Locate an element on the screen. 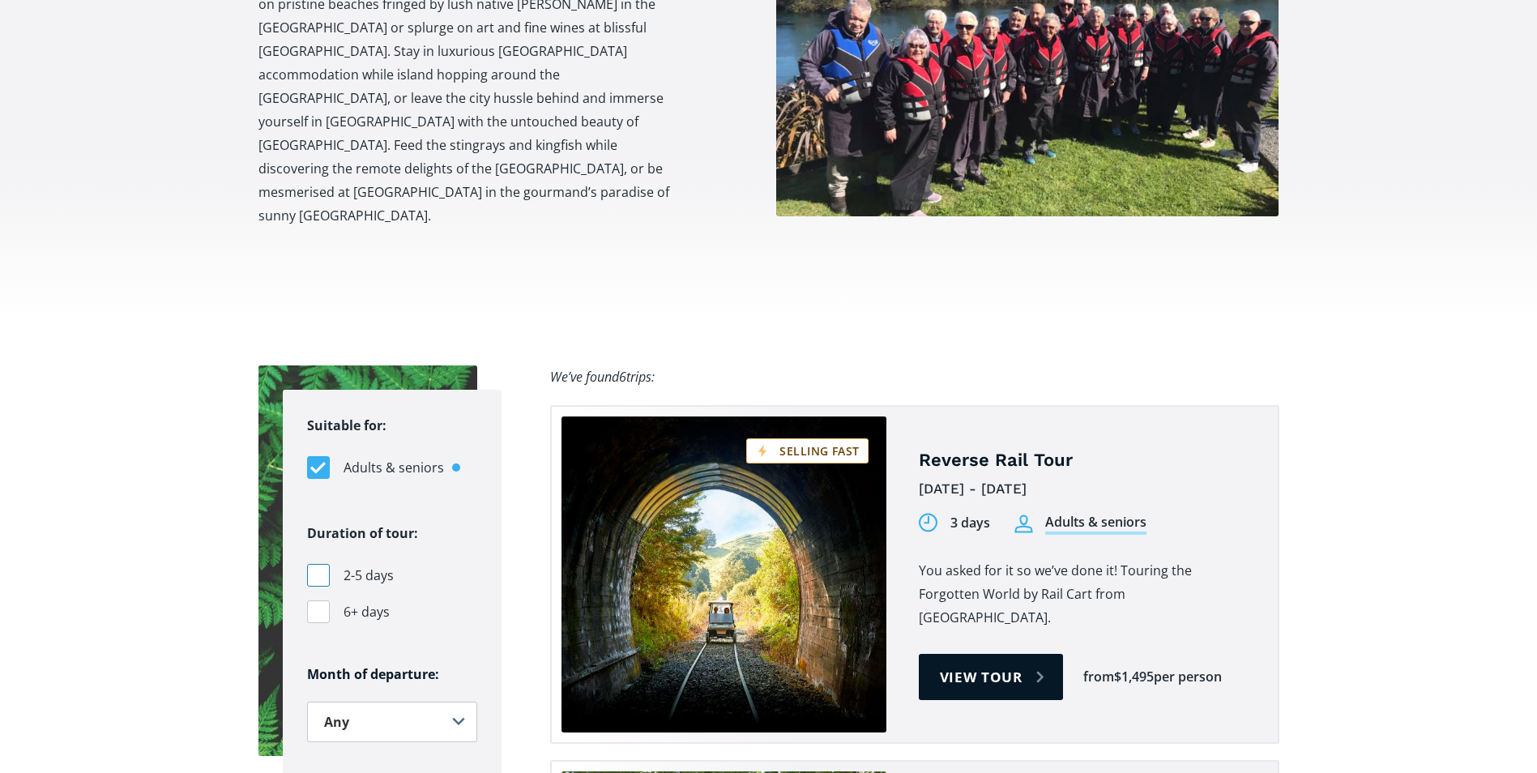 The image size is (1537, 773). legend: Suitable for: is located at coordinates (347, 425).